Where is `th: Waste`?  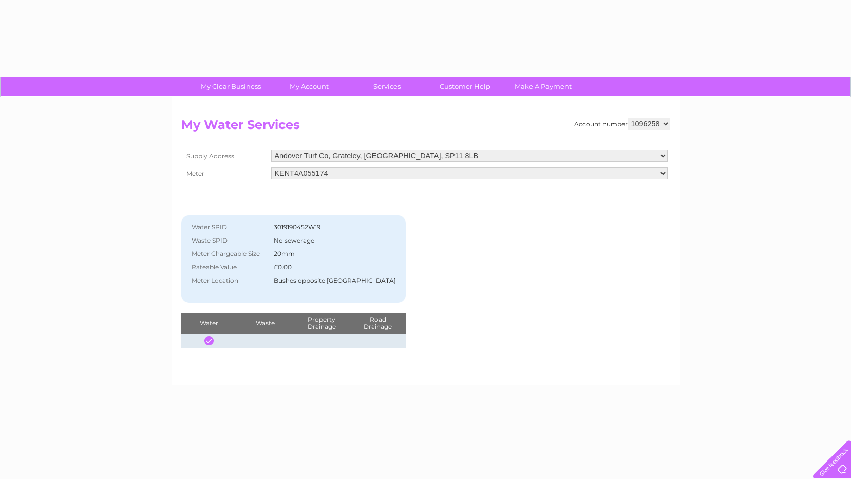 th: Waste is located at coordinates (265, 323).